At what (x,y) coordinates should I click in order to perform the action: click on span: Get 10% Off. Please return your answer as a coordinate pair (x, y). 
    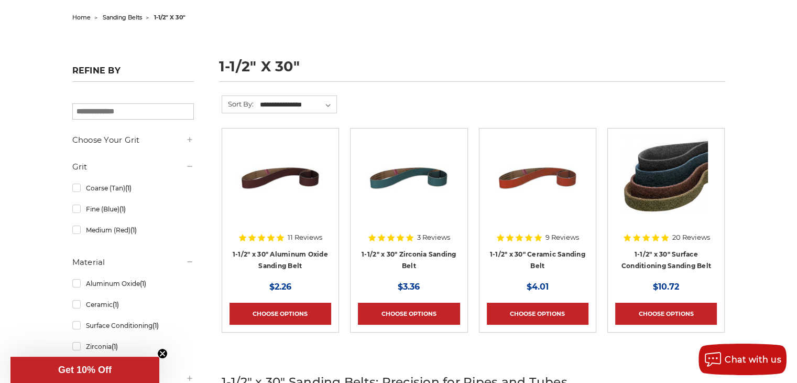
    Looking at the image, I should click on (85, 370).